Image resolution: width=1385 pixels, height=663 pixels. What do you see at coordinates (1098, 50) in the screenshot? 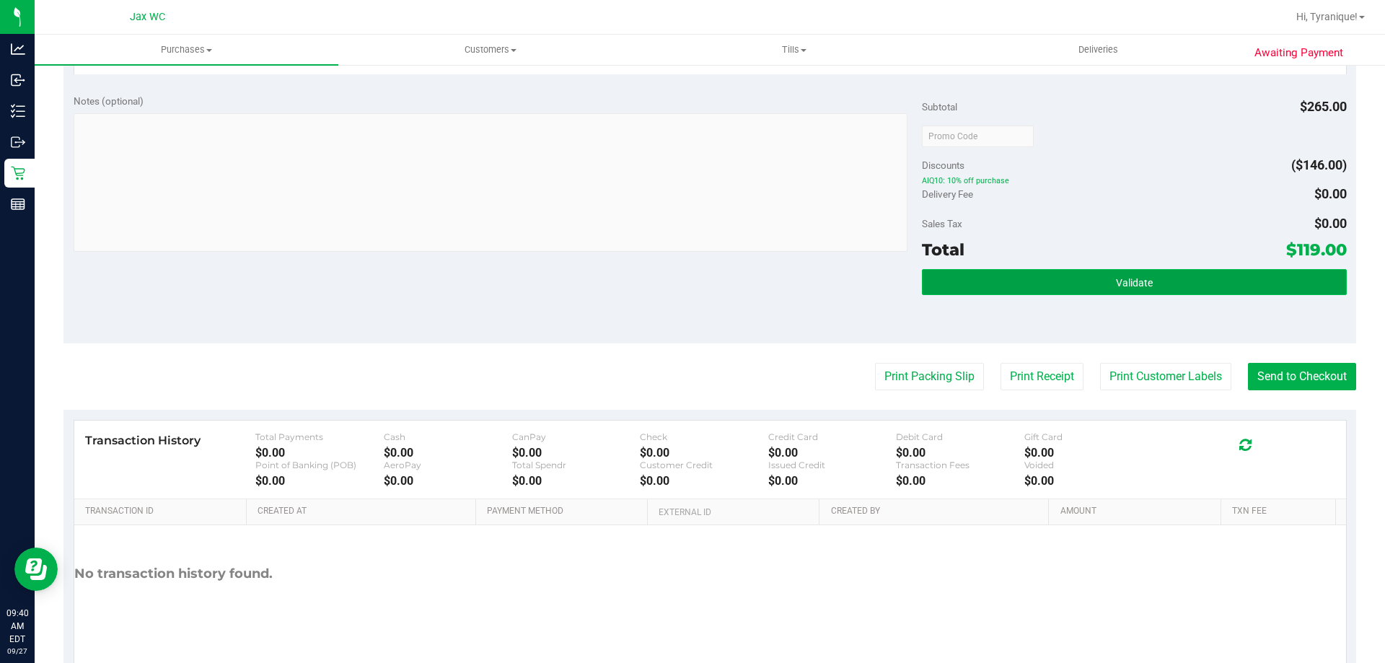
I see `span: Deliveries` at bounding box center [1098, 50].